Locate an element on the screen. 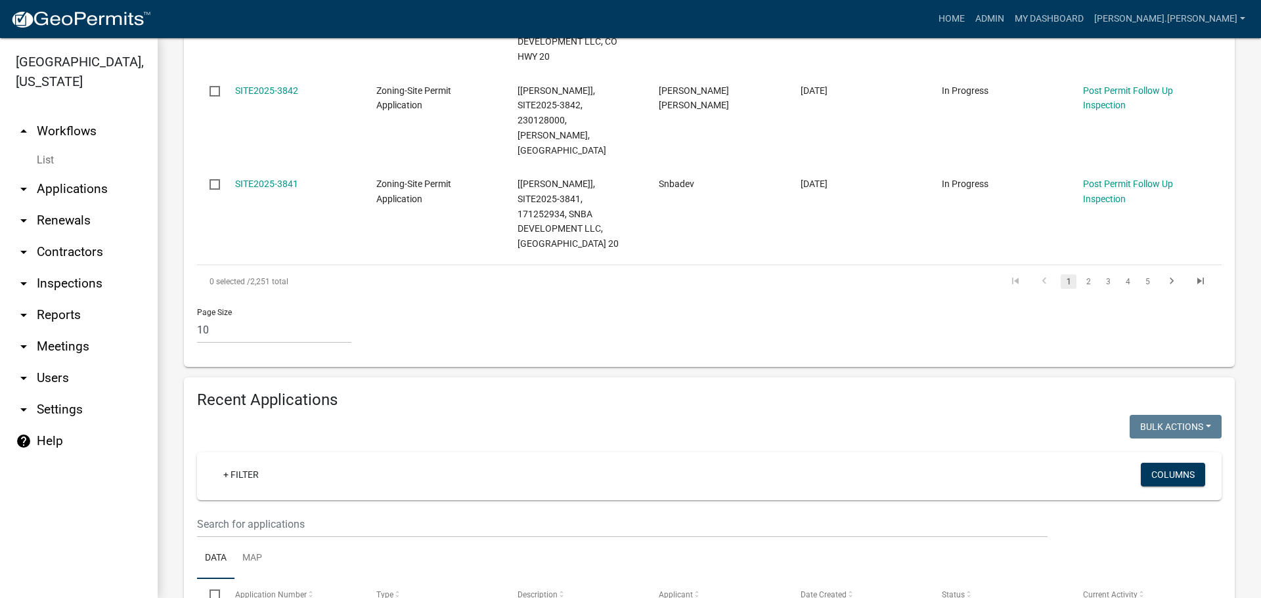 Image resolution: width=1261 pixels, height=598 pixels. a: 3 is located at coordinates (1108, 282).